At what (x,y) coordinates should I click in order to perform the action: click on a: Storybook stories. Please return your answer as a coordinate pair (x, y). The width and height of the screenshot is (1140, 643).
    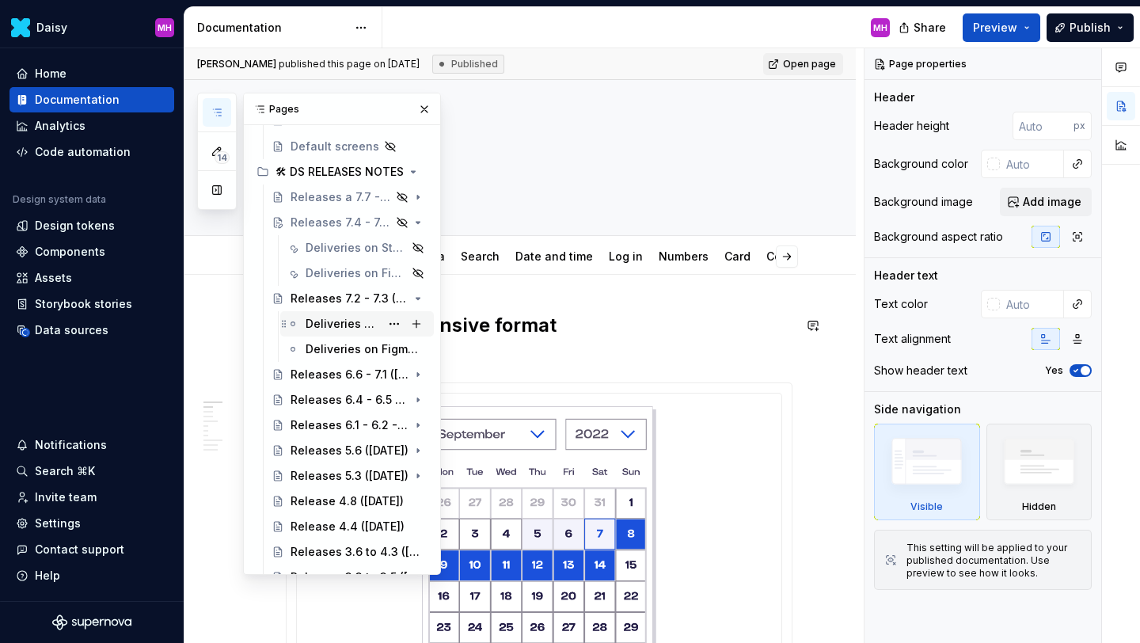
    Looking at the image, I should click on (92, 304).